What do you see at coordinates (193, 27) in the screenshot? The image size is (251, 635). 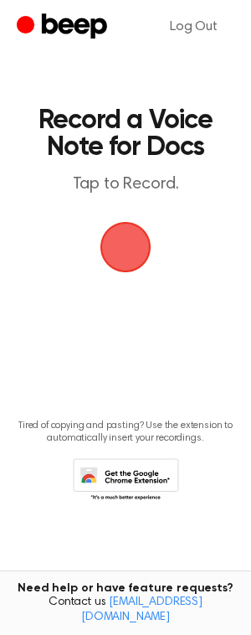 I see `a: Log Out` at bounding box center [193, 27].